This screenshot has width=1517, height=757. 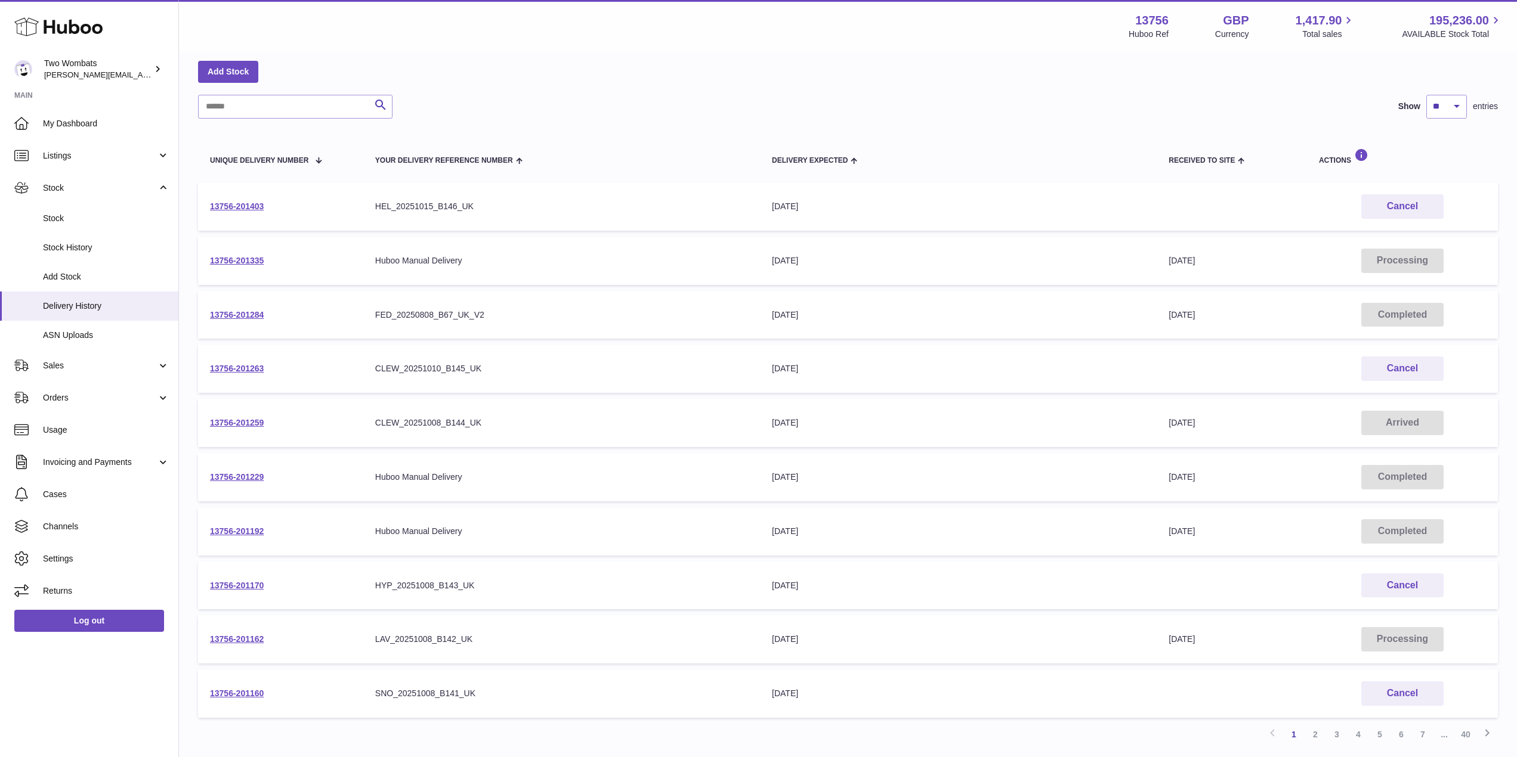 I want to click on a: 2, so click(x=1315, y=735).